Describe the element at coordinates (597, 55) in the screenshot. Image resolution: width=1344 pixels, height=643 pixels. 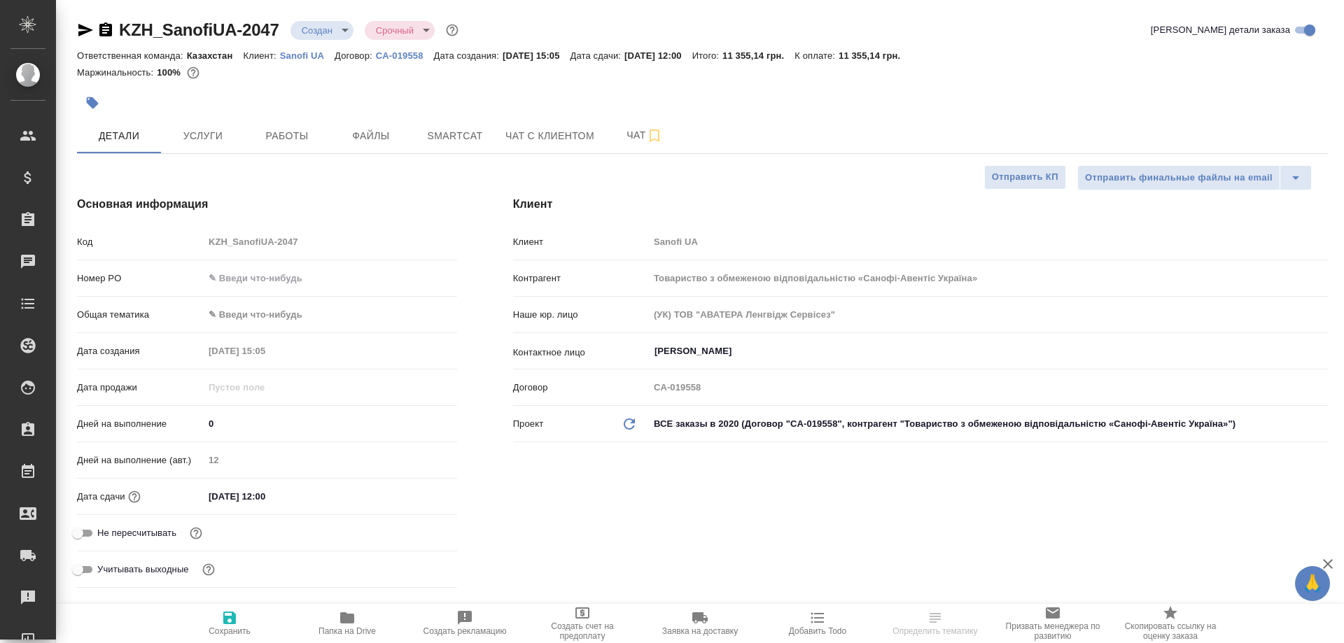
I see `p: Дата сдачи:` at that location.